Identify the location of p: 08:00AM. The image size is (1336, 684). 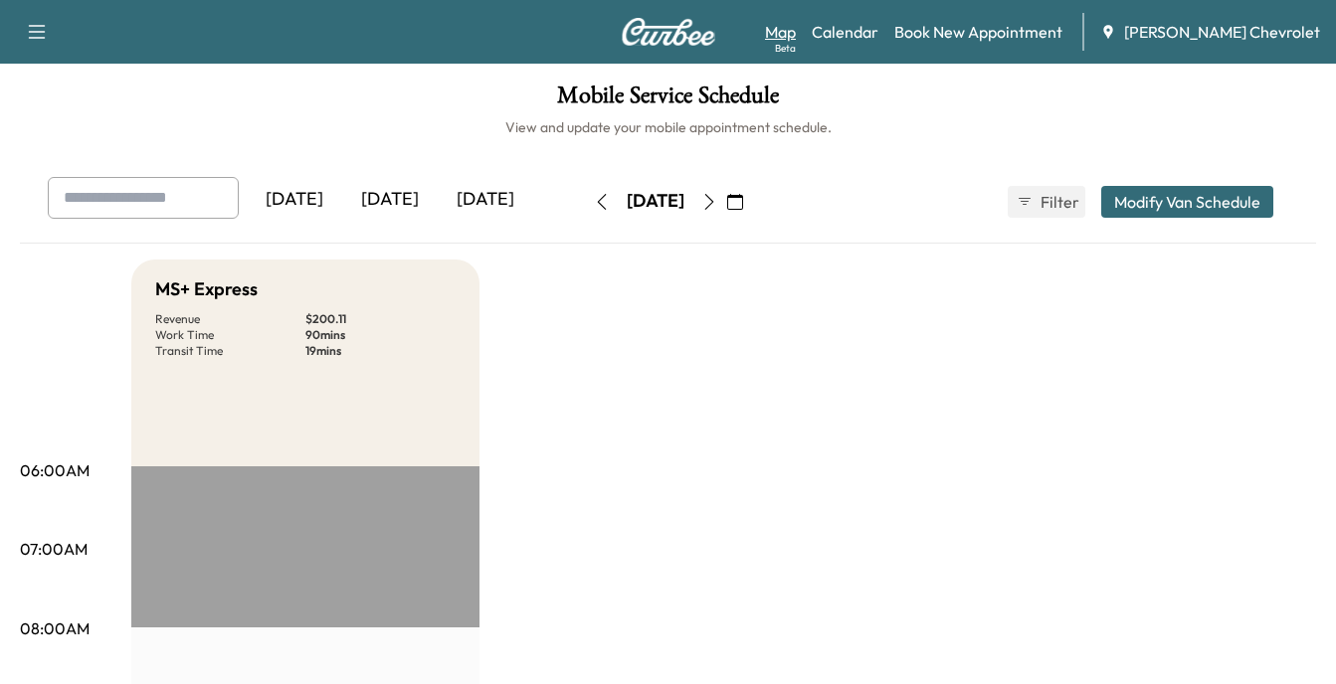
(55, 629).